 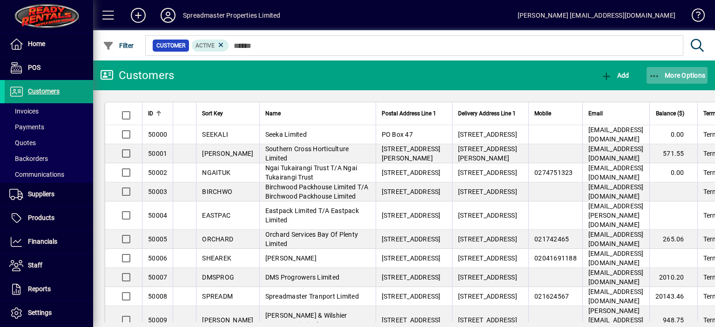 What do you see at coordinates (157, 154) in the screenshot?
I see `span: 50001` at bounding box center [157, 154].